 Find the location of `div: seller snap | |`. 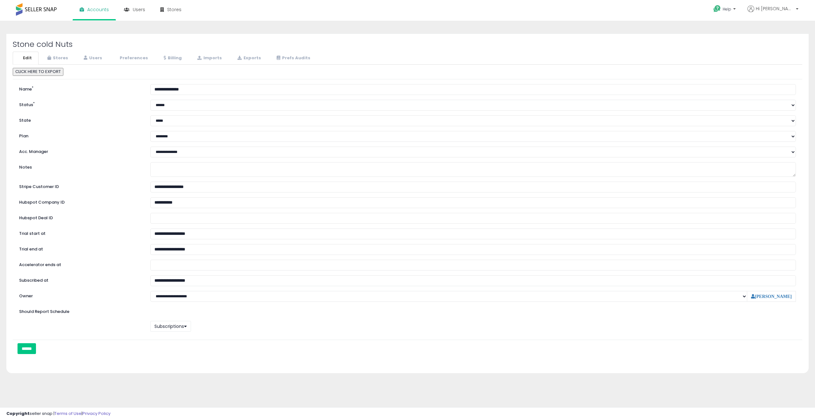

div: seller snap | | is located at coordinates (58, 413).